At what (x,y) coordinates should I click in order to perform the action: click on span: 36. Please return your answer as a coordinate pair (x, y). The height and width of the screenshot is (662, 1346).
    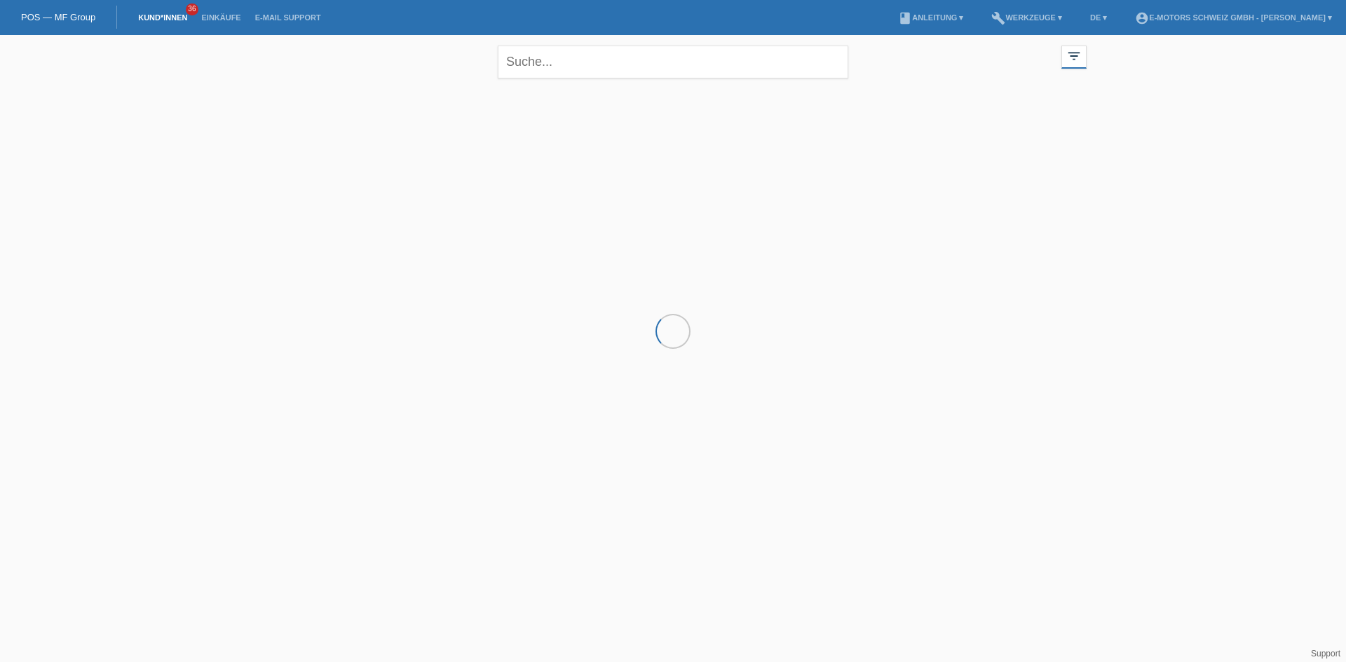
    Looking at the image, I should click on (192, 9).